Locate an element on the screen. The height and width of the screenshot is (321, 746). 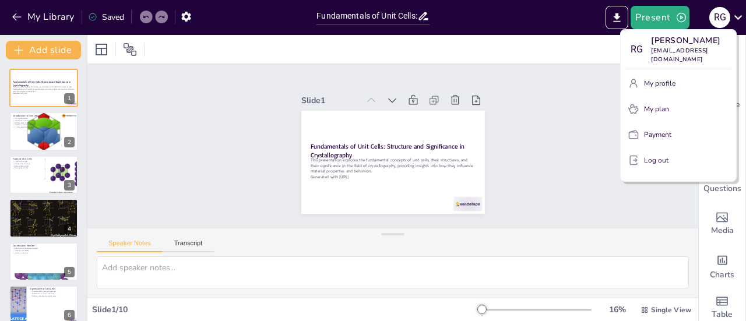
p: My profile is located at coordinates (660, 83).